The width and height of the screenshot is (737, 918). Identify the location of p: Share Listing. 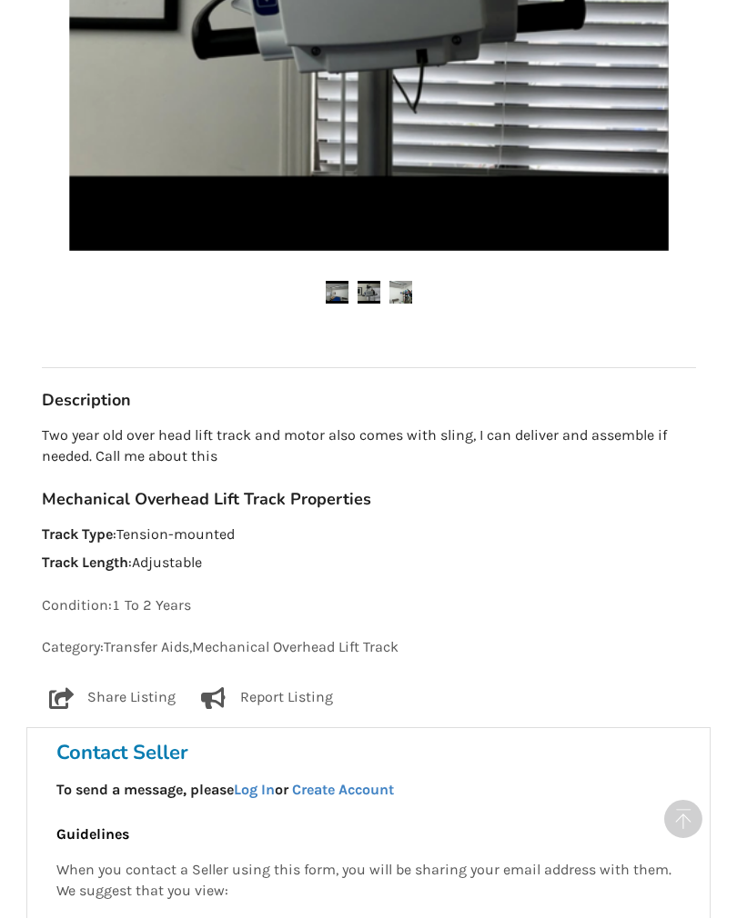
(131, 698).